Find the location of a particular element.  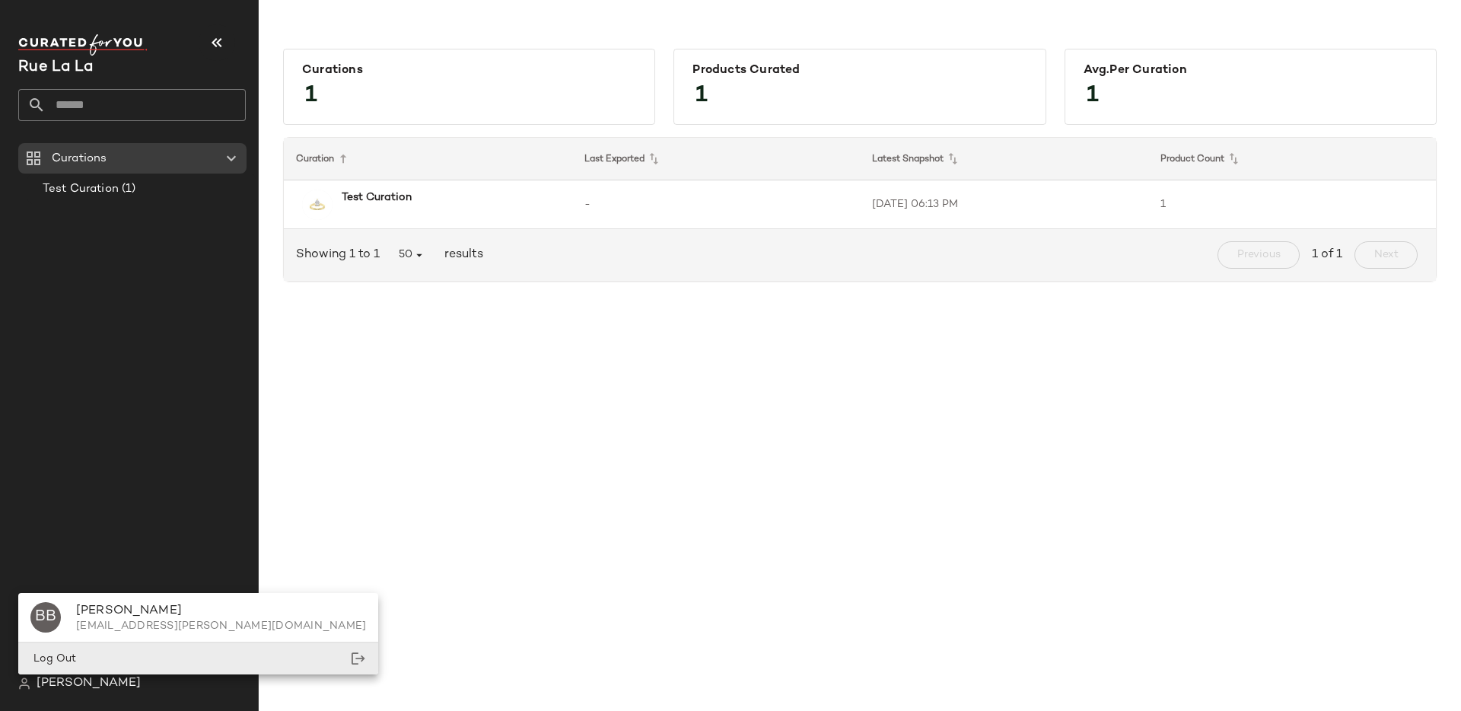

span: (1) is located at coordinates (127, 189).